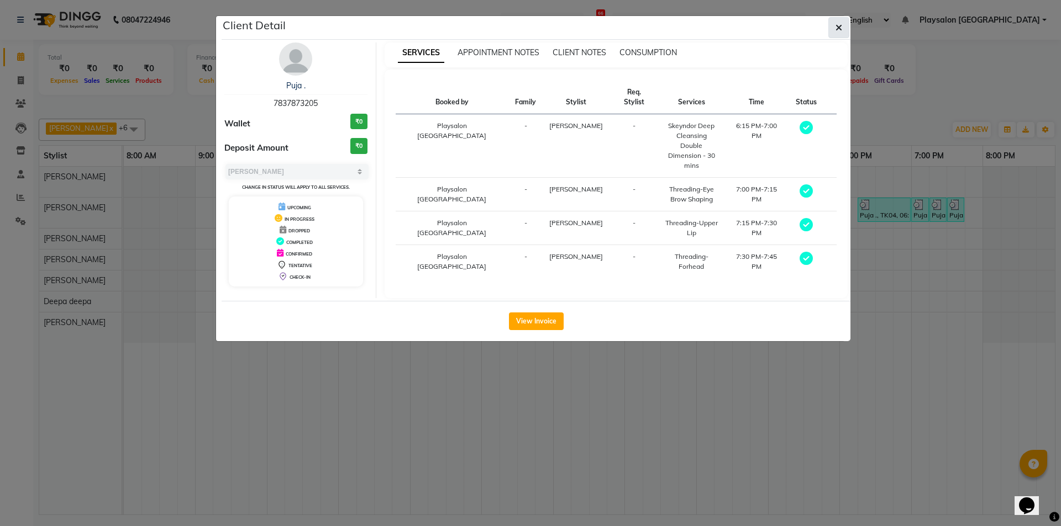  I want to click on span: Deposit Amount, so click(256, 148).